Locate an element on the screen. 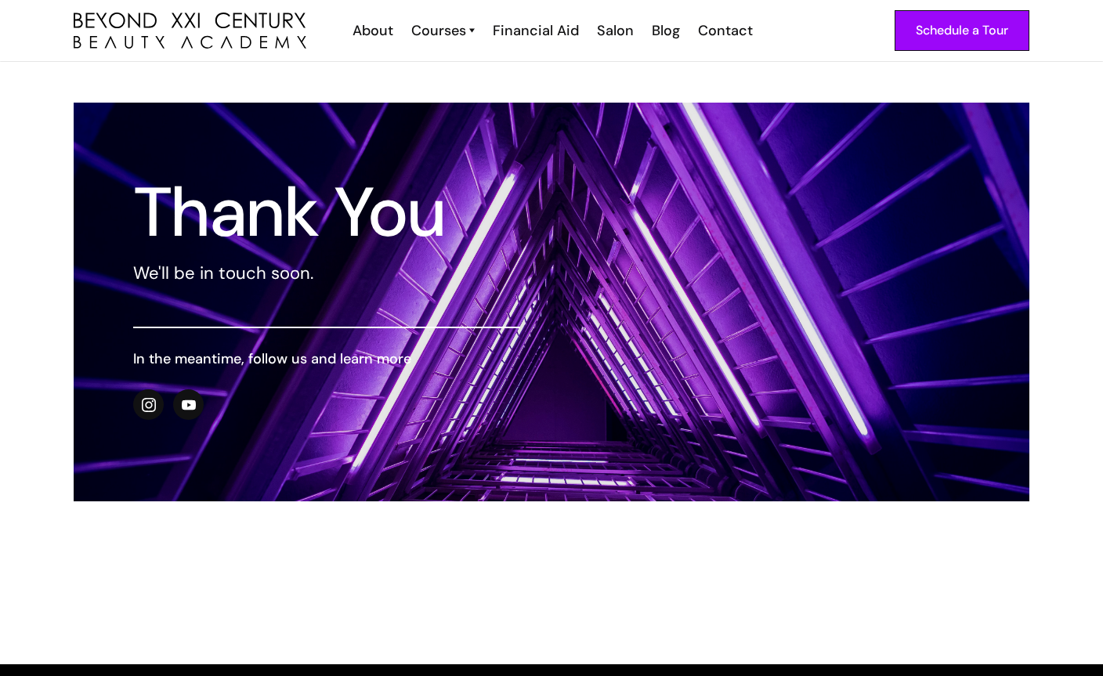  a: Schedule a Tour is located at coordinates (962, 31).